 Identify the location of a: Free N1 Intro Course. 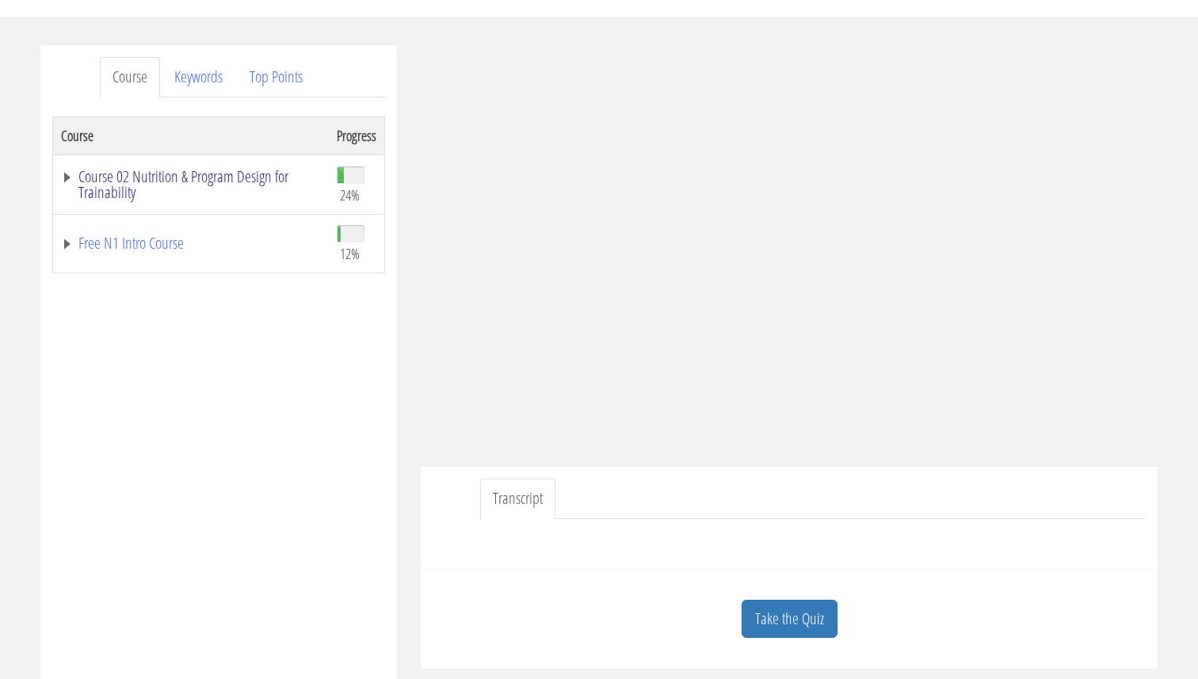
(191, 243).